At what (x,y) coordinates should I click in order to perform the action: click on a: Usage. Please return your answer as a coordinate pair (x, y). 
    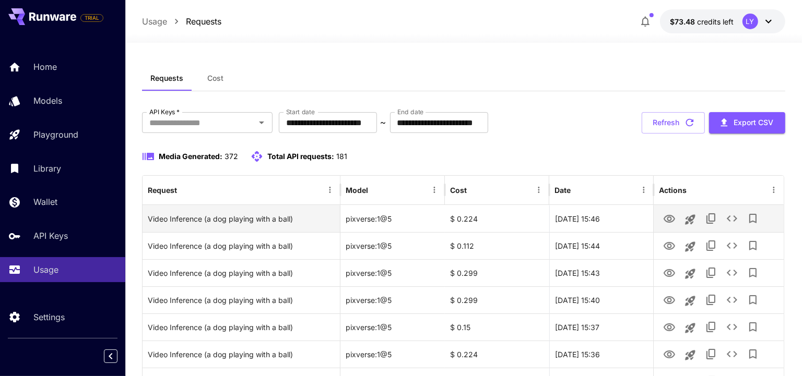
    Looking at the image, I should click on (154, 21).